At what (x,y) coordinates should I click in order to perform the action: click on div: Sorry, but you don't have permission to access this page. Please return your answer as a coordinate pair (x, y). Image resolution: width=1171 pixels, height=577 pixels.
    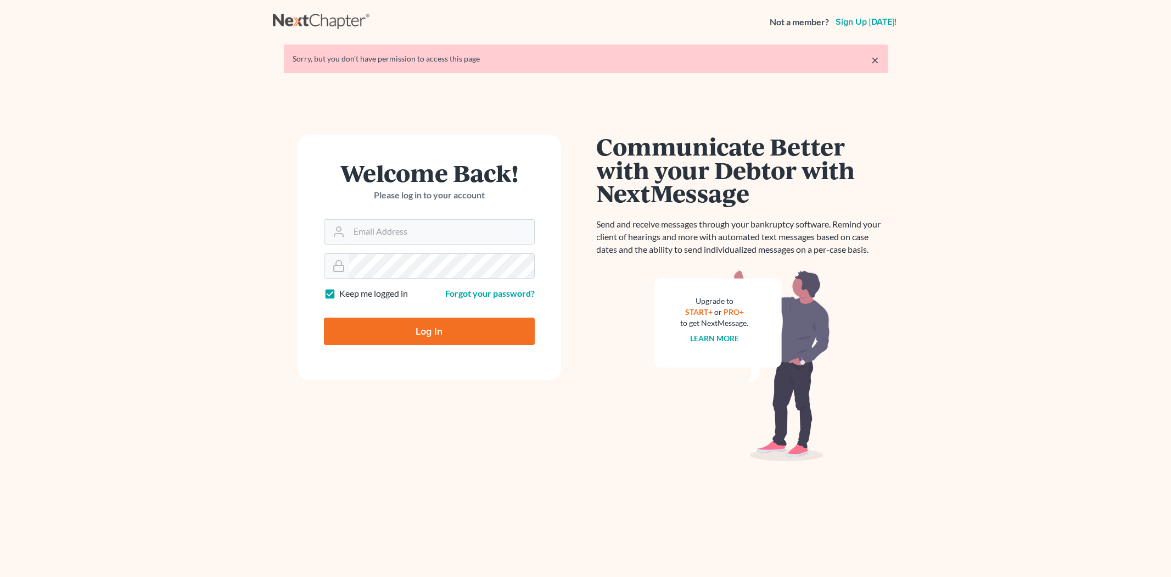
    Looking at the image, I should click on (586, 59).